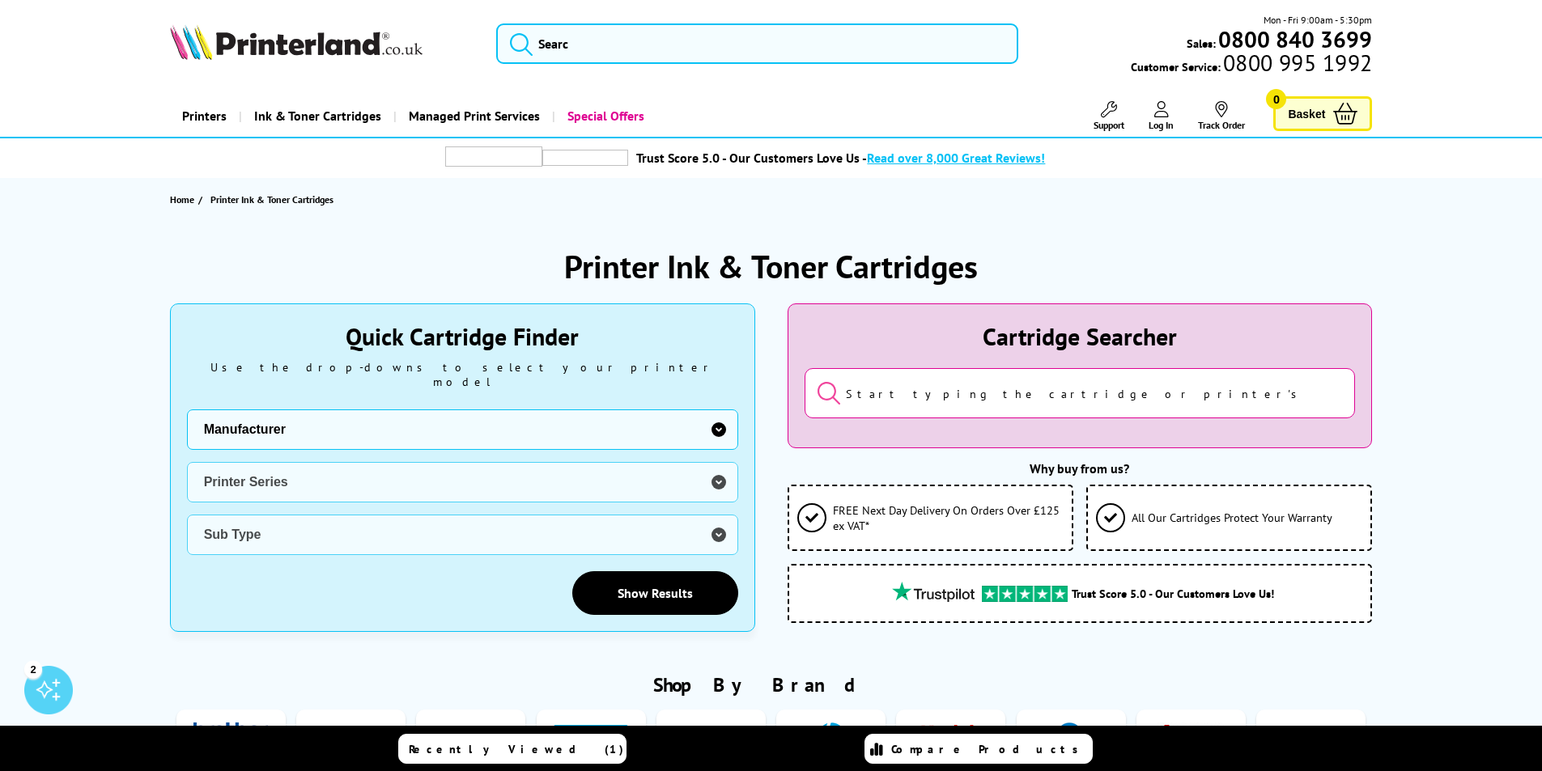  What do you see at coordinates (1307, 113) in the screenshot?
I see `span: Basket` at bounding box center [1307, 113].